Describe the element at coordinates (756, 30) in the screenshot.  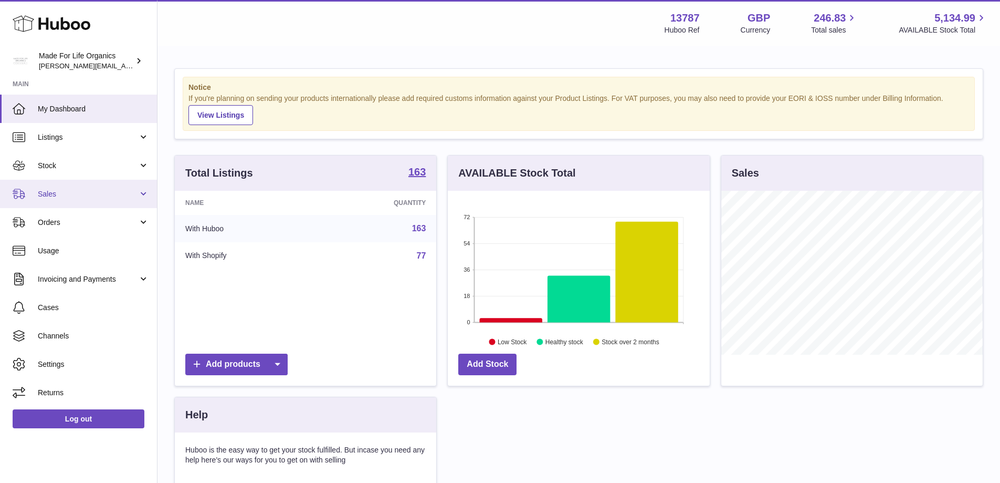
I see `div: Currency` at that location.